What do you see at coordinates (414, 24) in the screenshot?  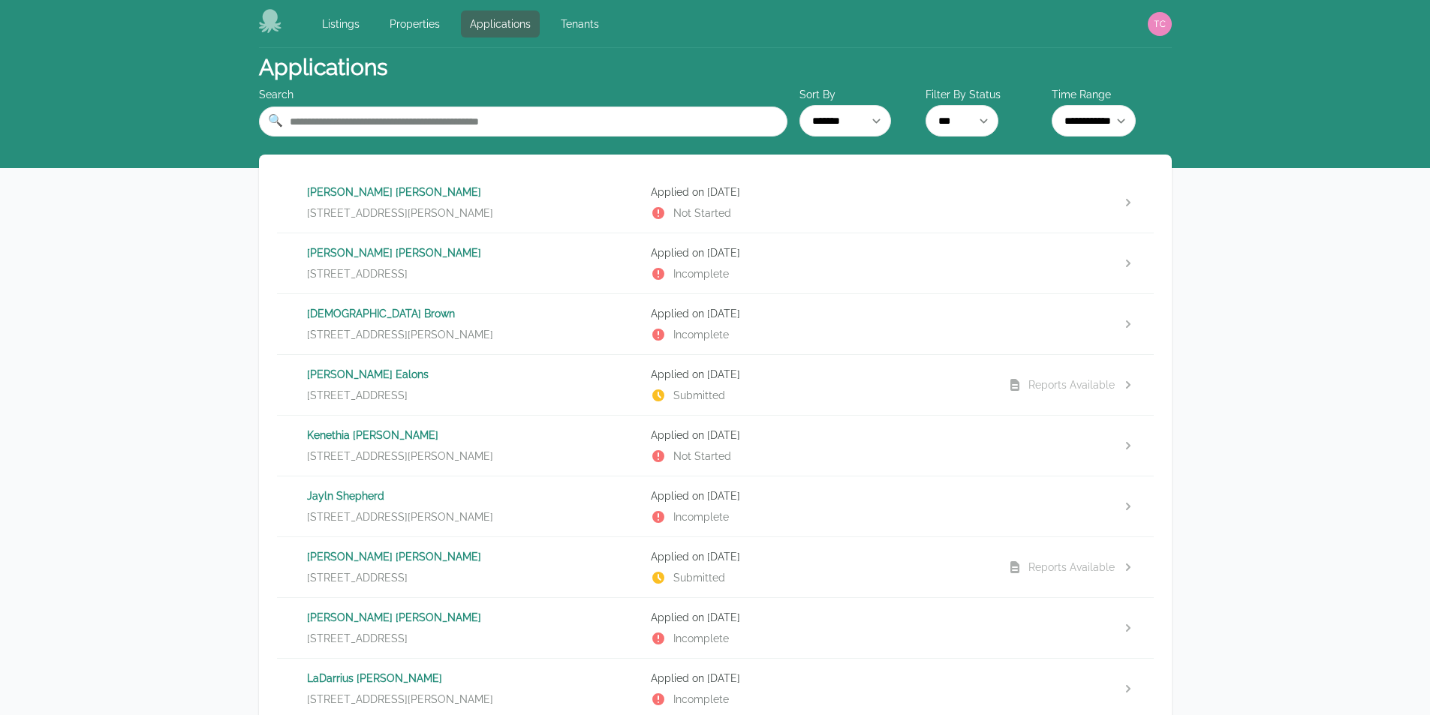 I see `a: Properties` at bounding box center [414, 24].